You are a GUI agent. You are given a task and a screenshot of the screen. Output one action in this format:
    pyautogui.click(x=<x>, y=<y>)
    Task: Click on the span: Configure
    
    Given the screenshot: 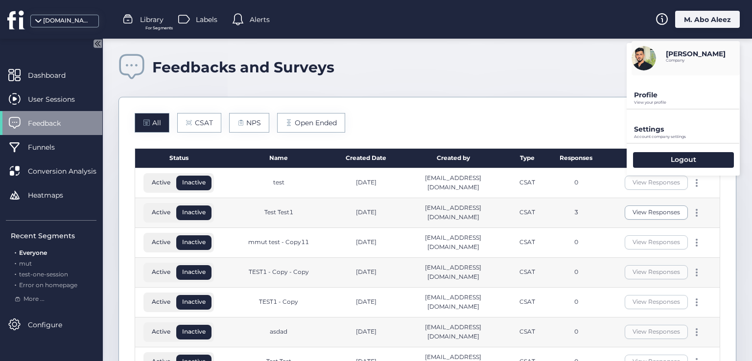 What is the action you would take?
    pyautogui.click(x=52, y=325)
    